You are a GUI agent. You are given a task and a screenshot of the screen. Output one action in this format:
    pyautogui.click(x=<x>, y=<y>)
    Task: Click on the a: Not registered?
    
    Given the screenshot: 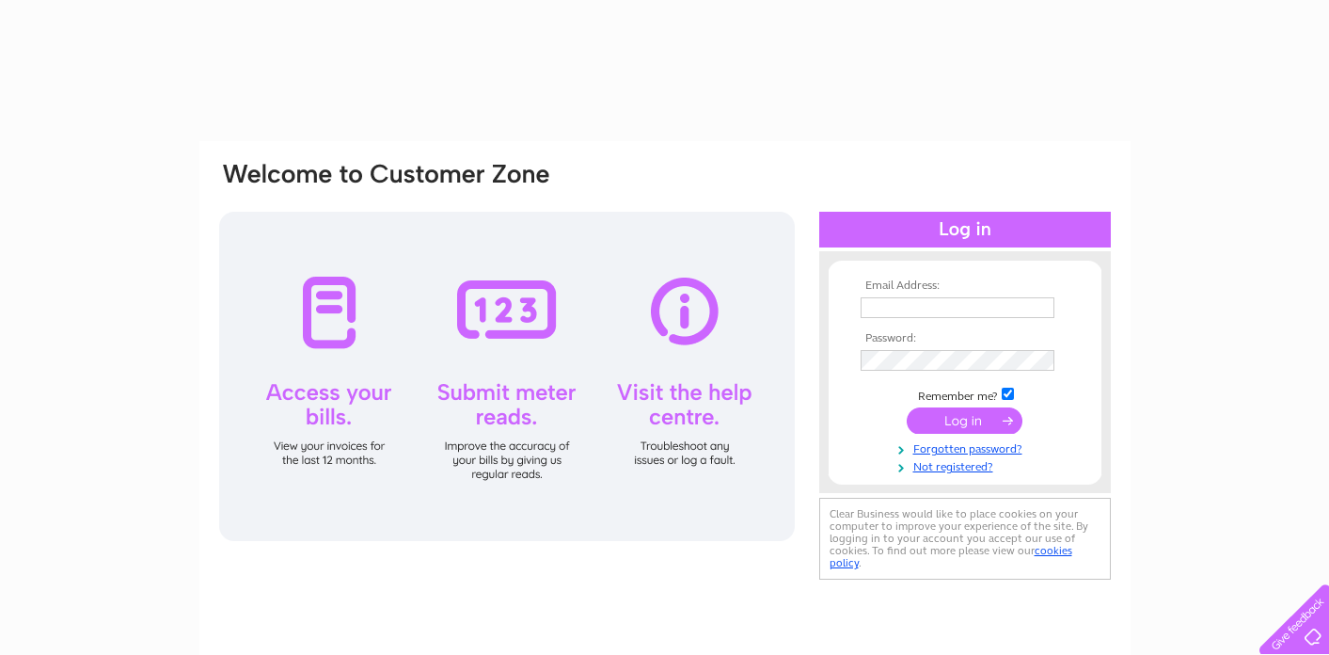 What is the action you would take?
    pyautogui.click(x=967, y=465)
    